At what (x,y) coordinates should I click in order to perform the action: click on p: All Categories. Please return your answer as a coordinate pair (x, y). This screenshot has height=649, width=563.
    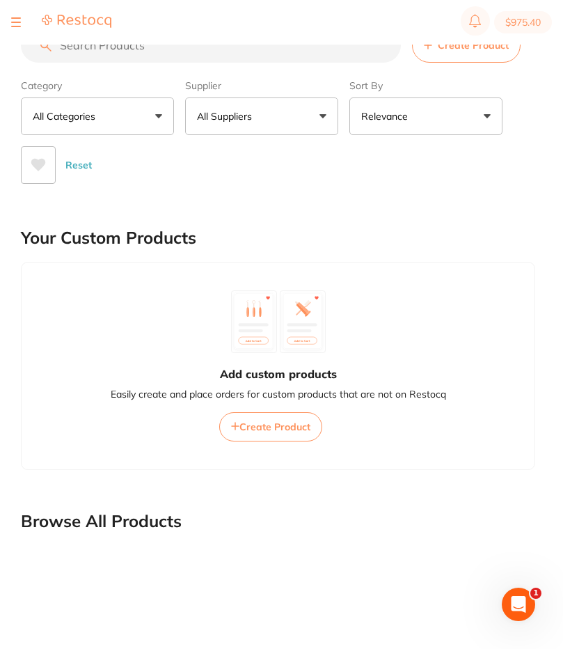
    Looking at the image, I should click on (67, 116).